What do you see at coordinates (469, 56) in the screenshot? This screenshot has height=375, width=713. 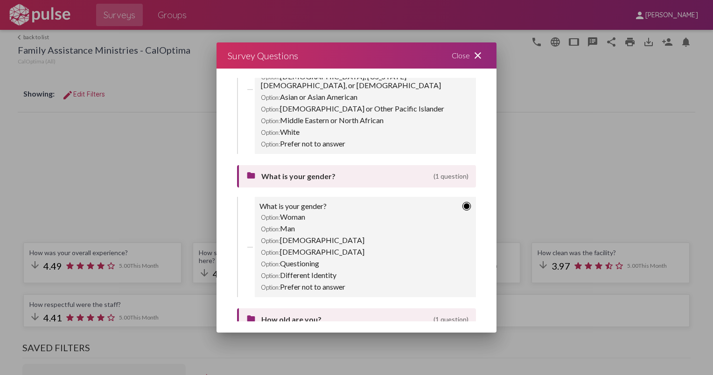 I see `div: Close` at bounding box center [469, 56].